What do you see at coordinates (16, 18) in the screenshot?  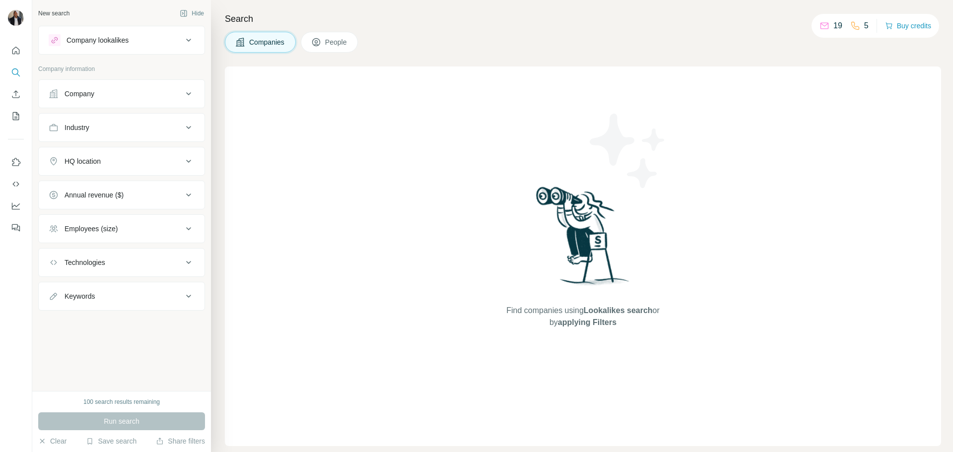 I see `img: Avatar` at bounding box center [16, 18].